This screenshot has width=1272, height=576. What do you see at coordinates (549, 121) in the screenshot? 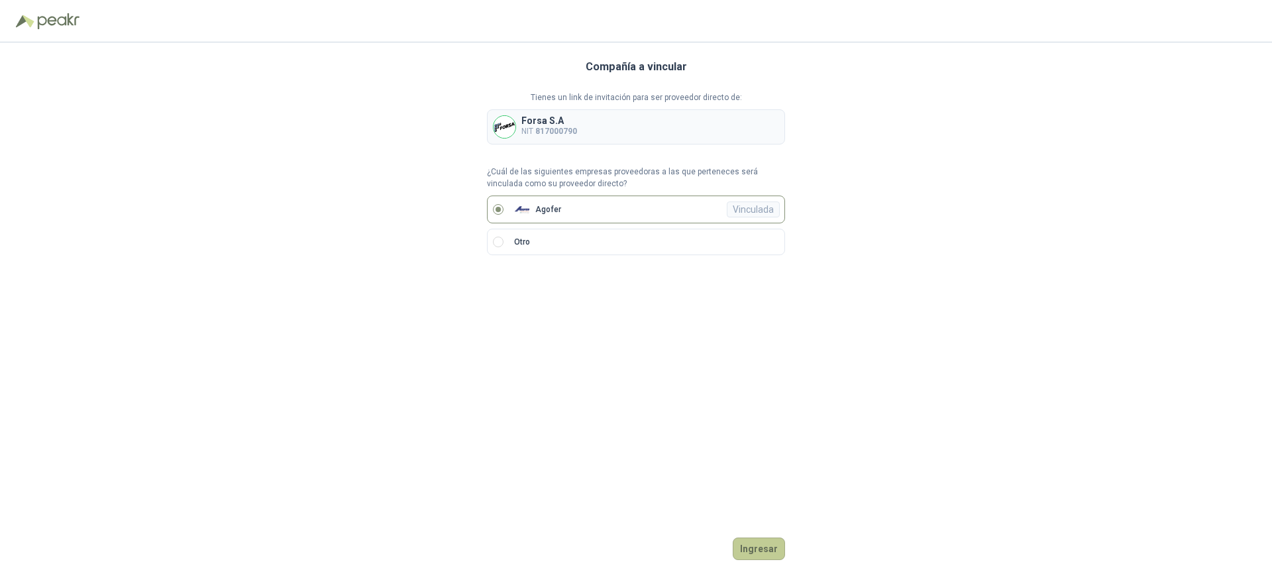
I see `p: Forsa S.A` at bounding box center [549, 121].